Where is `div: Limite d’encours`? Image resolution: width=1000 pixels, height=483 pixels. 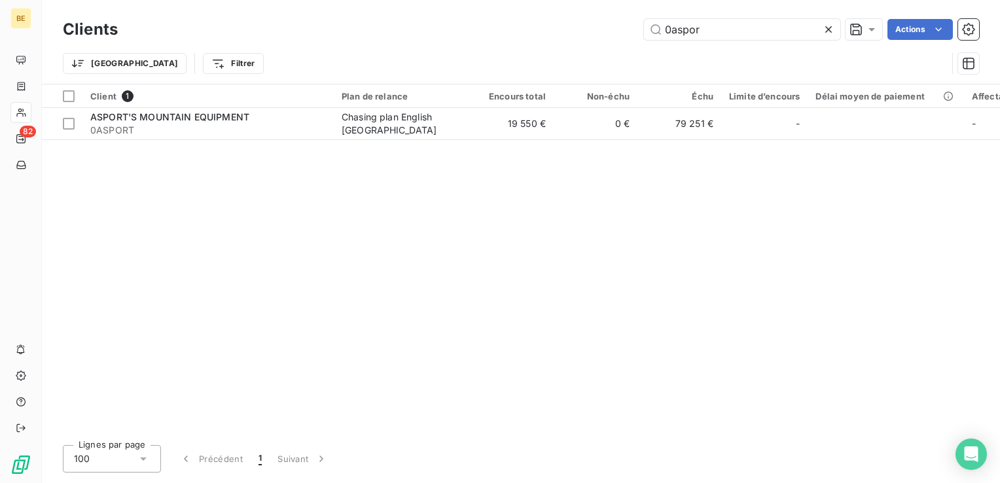 div: Limite d’encours is located at coordinates (764, 96).